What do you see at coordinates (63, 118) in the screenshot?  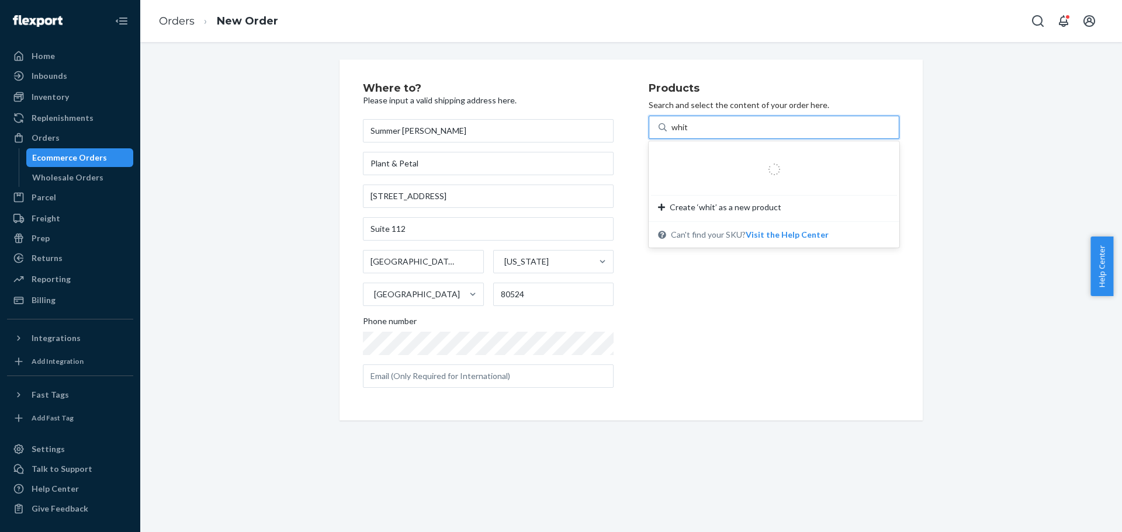 I see `div: Replenishments` at bounding box center [63, 118].